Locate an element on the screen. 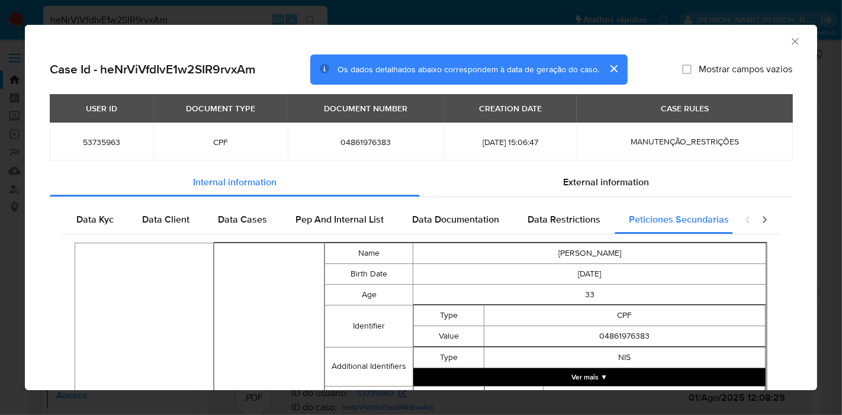  td: NIS is located at coordinates (625, 357).